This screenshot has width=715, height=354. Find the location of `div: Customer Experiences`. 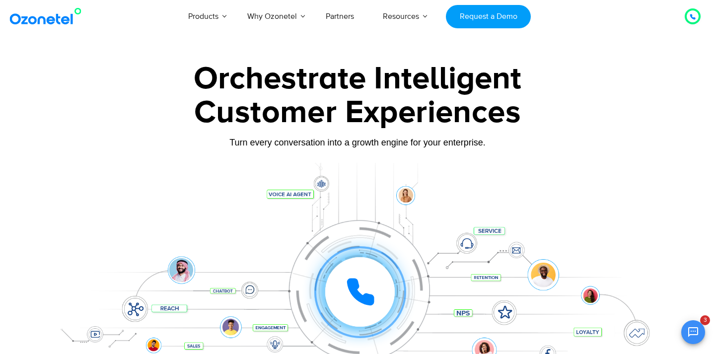

div: Customer Experiences is located at coordinates (358, 113).